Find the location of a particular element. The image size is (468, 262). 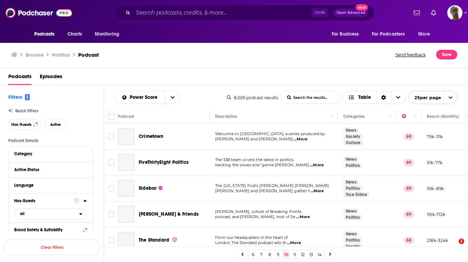

a: 8 is located at coordinates (270, 254).